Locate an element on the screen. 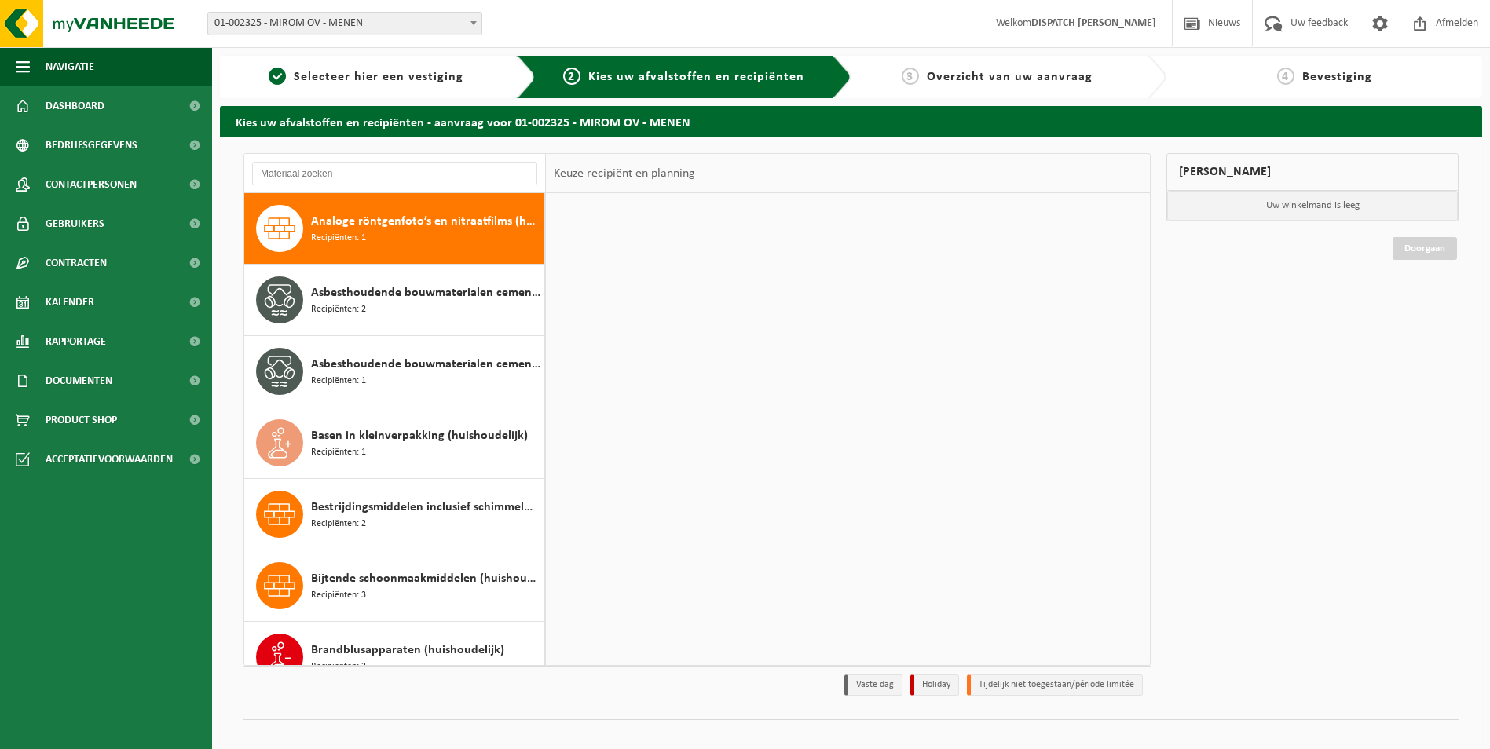 The width and height of the screenshot is (1490, 749). a: 1Selecteer hier een vestiging is located at coordinates (366, 77).